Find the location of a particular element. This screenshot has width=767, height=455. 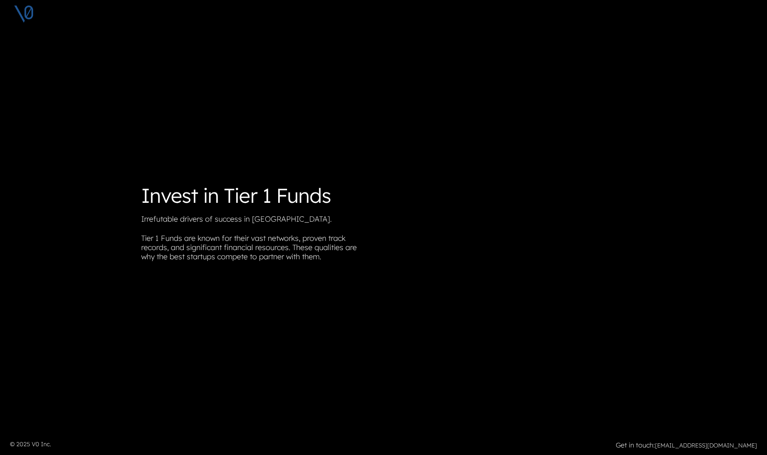

img: V0 logo is located at coordinates (24, 14).